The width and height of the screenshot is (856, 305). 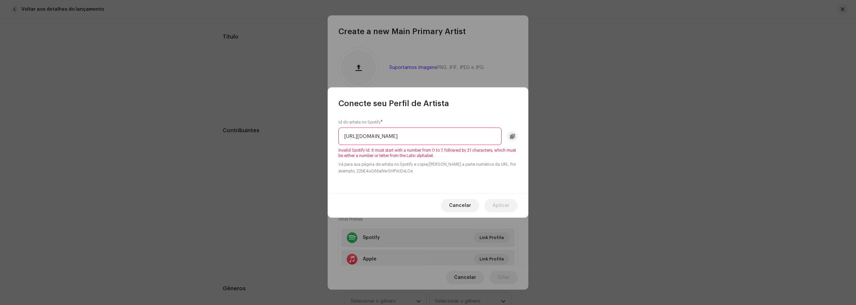 I want to click on label: Id do artista no Spotify, so click(x=361, y=122).